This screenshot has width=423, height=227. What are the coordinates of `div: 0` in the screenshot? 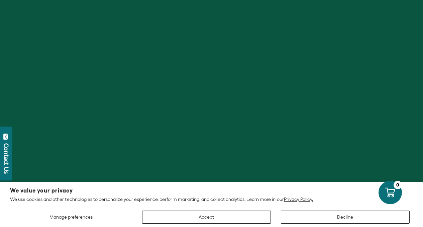 It's located at (398, 185).